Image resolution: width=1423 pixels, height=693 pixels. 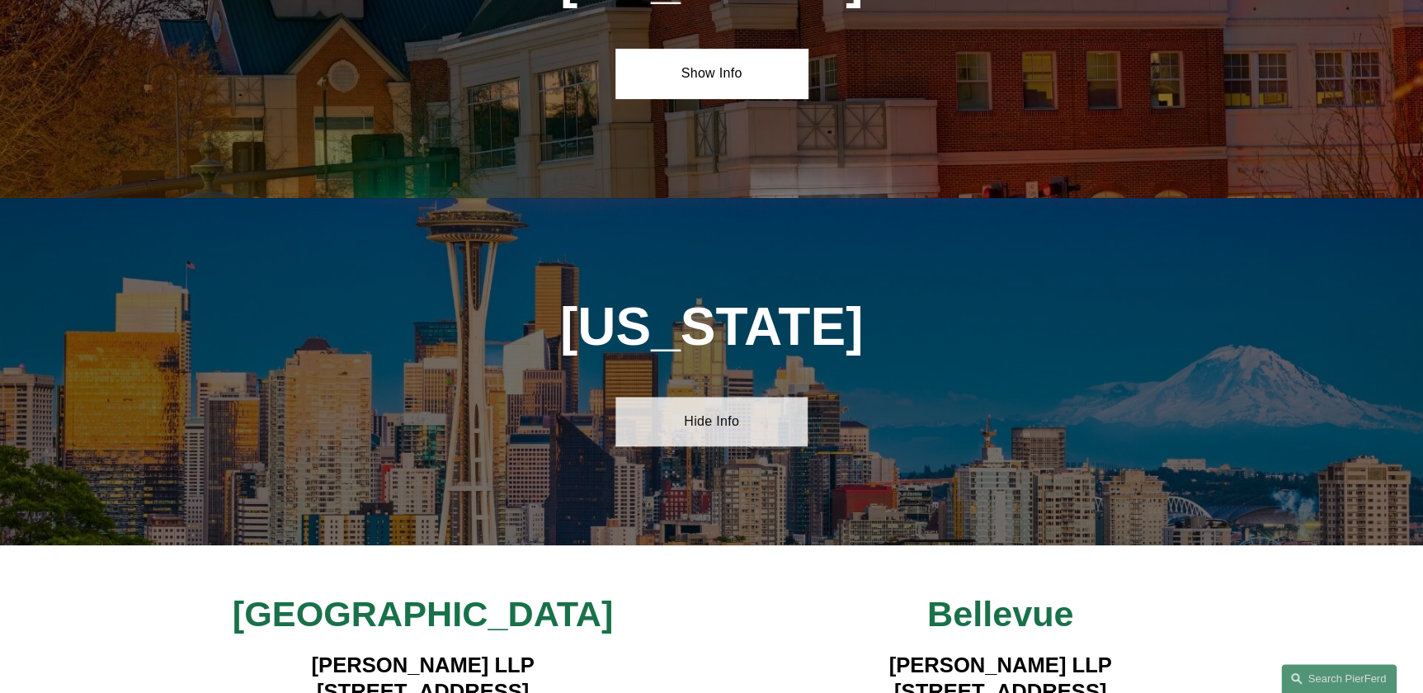 What do you see at coordinates (1339, 678) in the screenshot?
I see `a: Search this site` at bounding box center [1339, 678].